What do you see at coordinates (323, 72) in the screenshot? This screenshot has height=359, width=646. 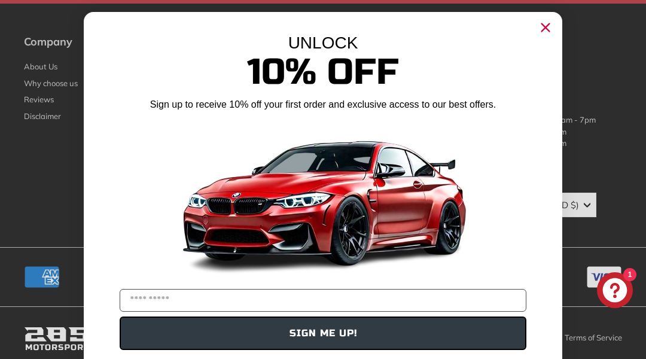 I see `span: 10% Off` at bounding box center [323, 72].